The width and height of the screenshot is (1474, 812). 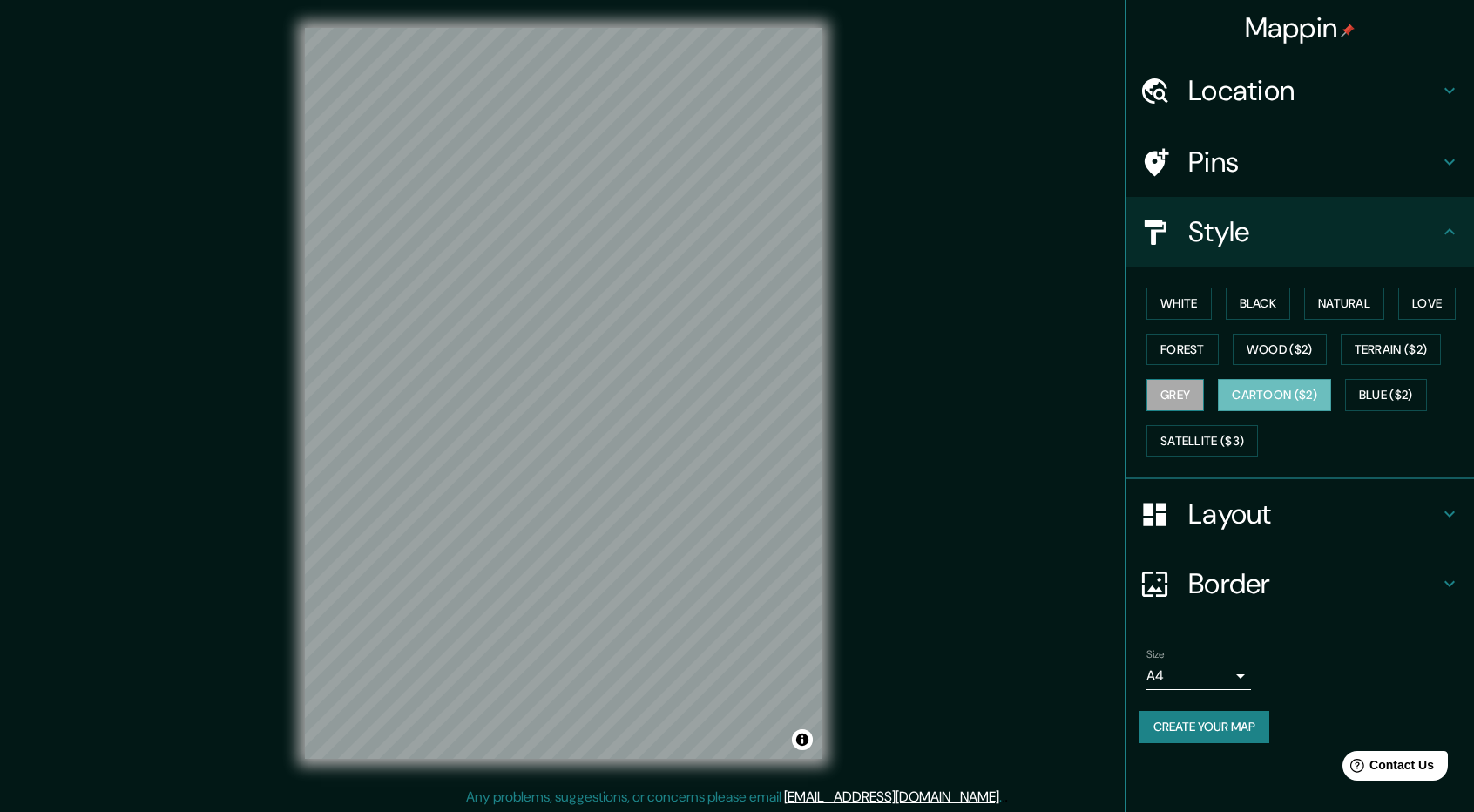 I want to click on h4: Style, so click(x=1313, y=231).